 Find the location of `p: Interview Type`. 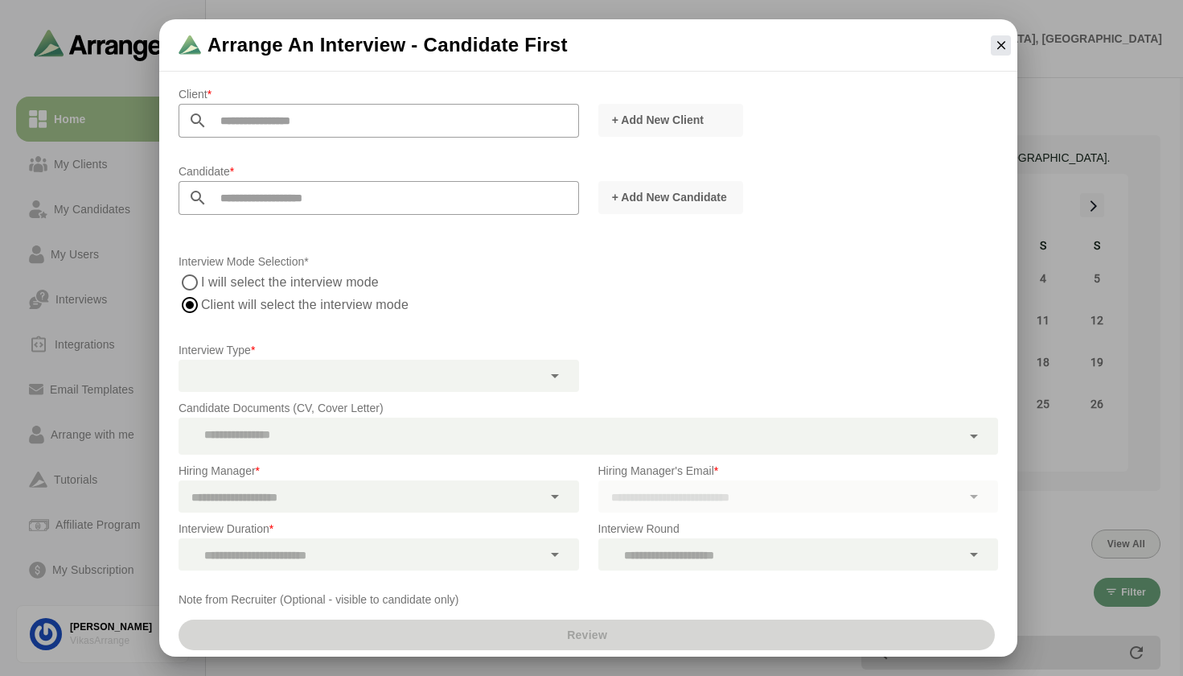

p: Interview Type is located at coordinates (379, 350).